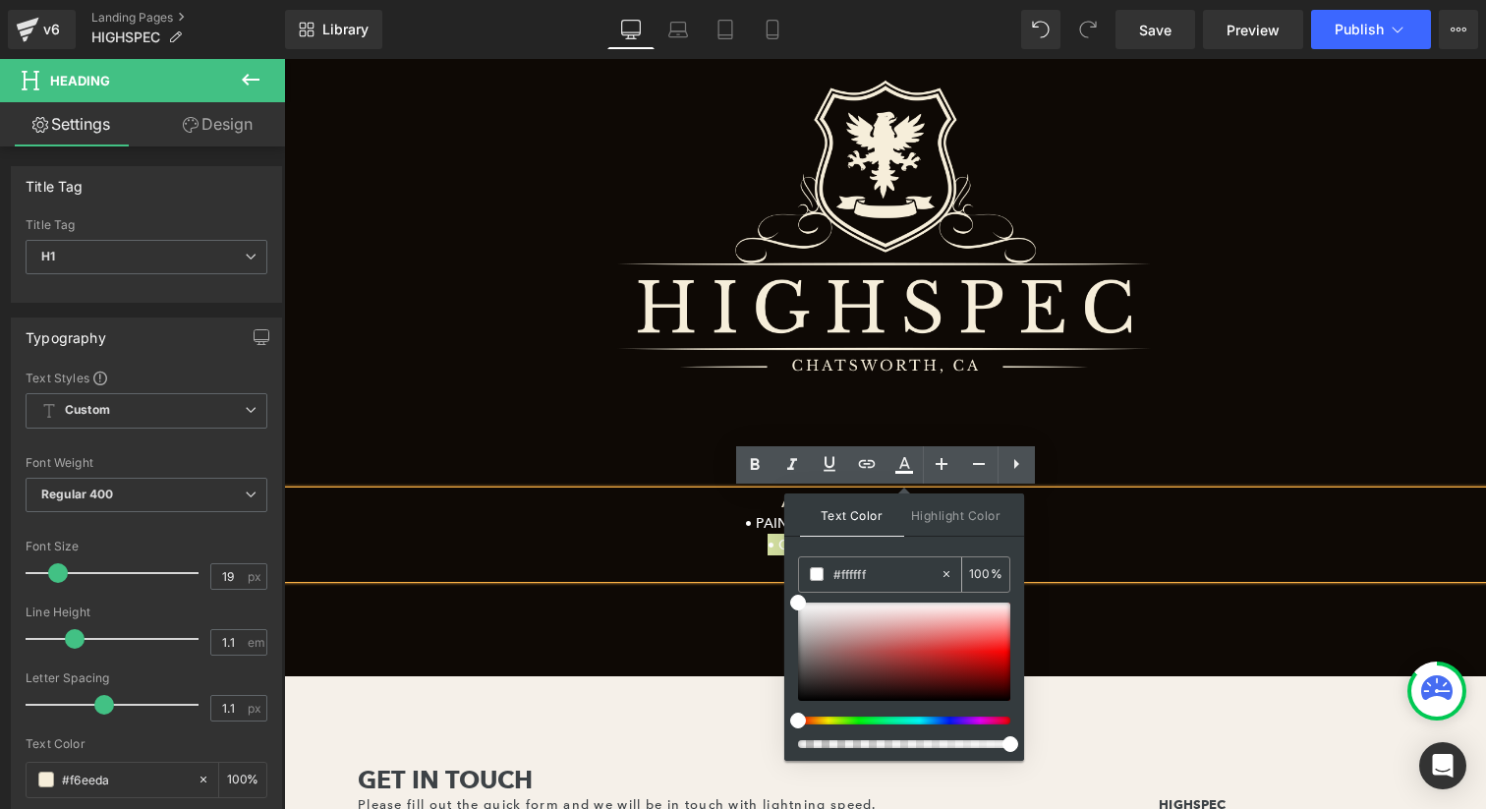 This screenshot has height=809, width=1486. Describe the element at coordinates (726, 29) in the screenshot. I see `a: Tablet` at that location.